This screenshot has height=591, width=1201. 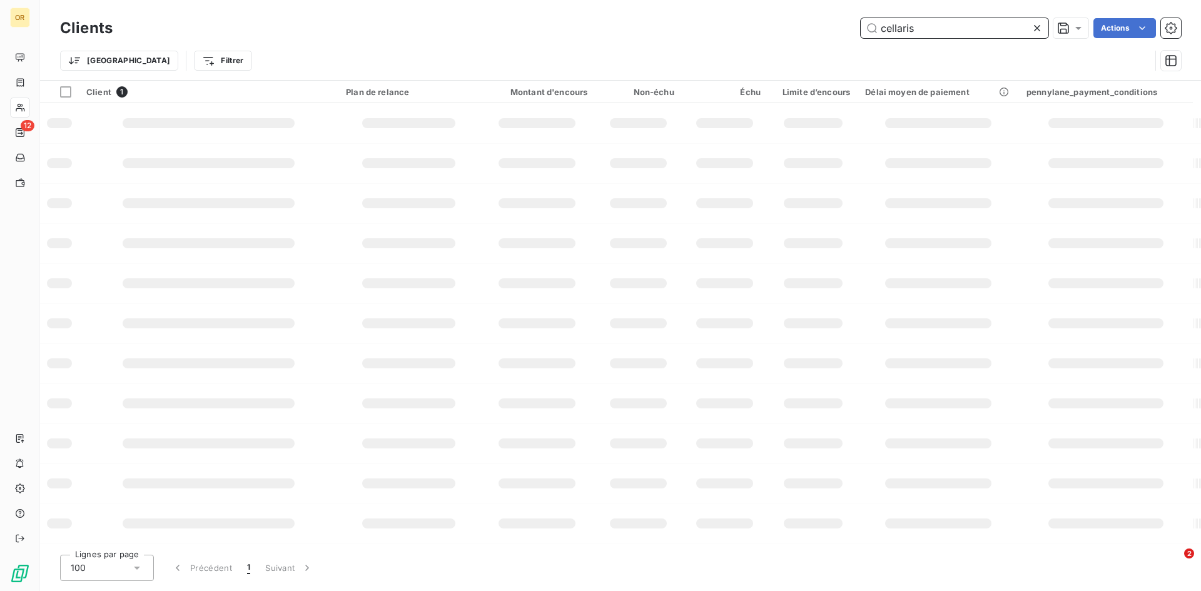 I want to click on span: 100, so click(x=78, y=568).